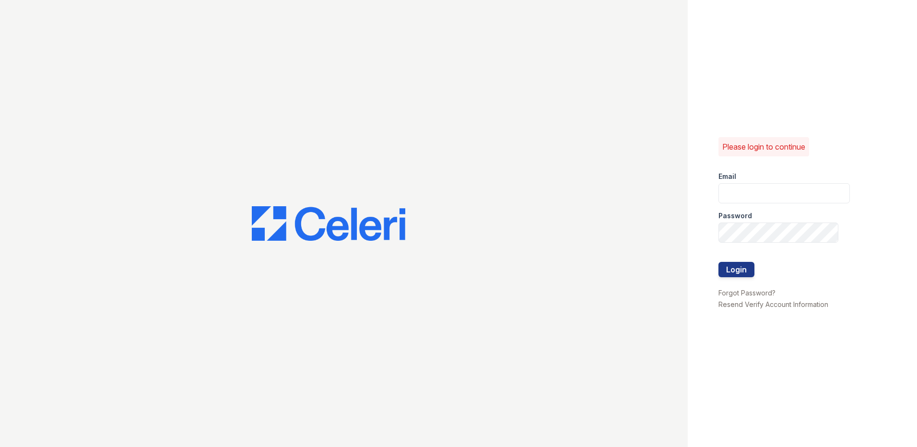 The image size is (917, 447). Describe the element at coordinates (764, 147) in the screenshot. I see `p: Please login to continue` at that location.